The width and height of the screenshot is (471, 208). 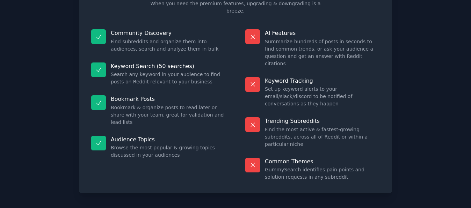 I want to click on p: Audience Topics, so click(x=168, y=139).